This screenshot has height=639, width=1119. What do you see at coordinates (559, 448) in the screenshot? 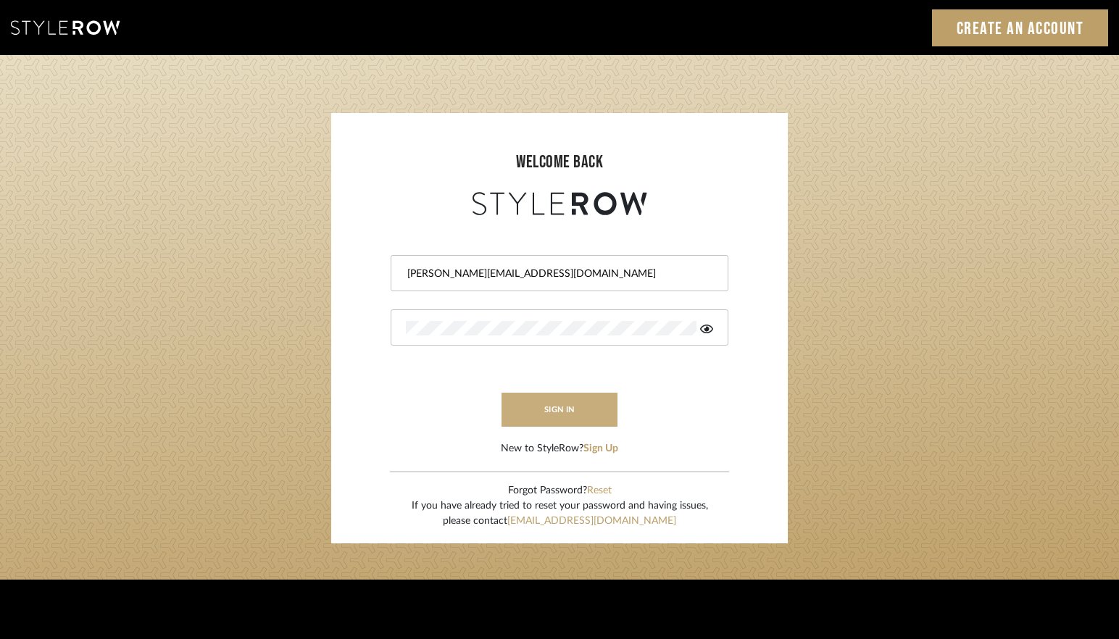
I see `div: New to StyleRow?` at bounding box center [559, 448].